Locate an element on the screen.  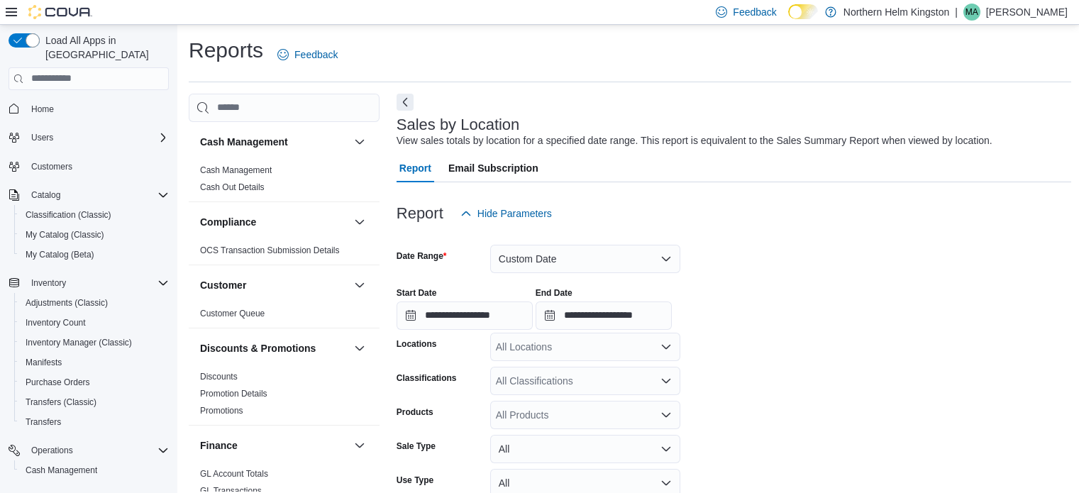
button: Inventory Count is located at coordinates (94, 323).